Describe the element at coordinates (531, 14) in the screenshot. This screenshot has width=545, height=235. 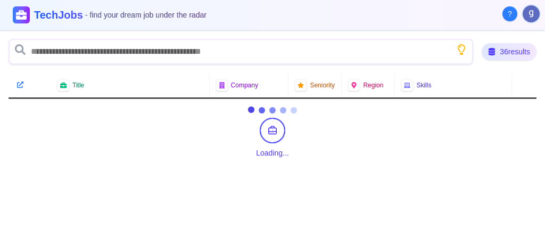
I see `img: User avatar` at that location.